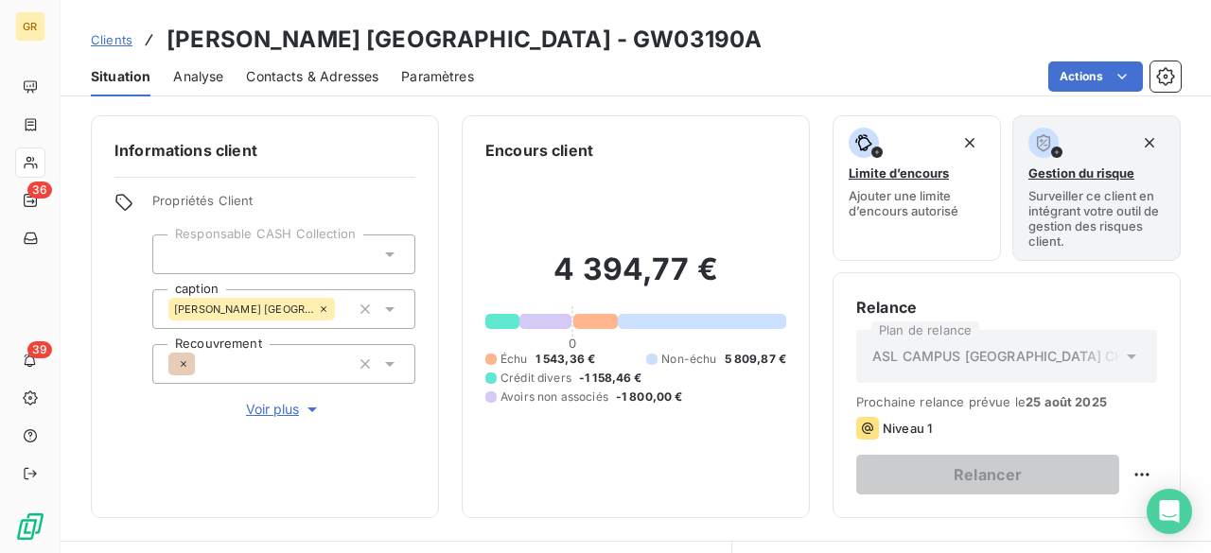  Describe the element at coordinates (30, 527) in the screenshot. I see `img: Logo LeanPay` at that location.